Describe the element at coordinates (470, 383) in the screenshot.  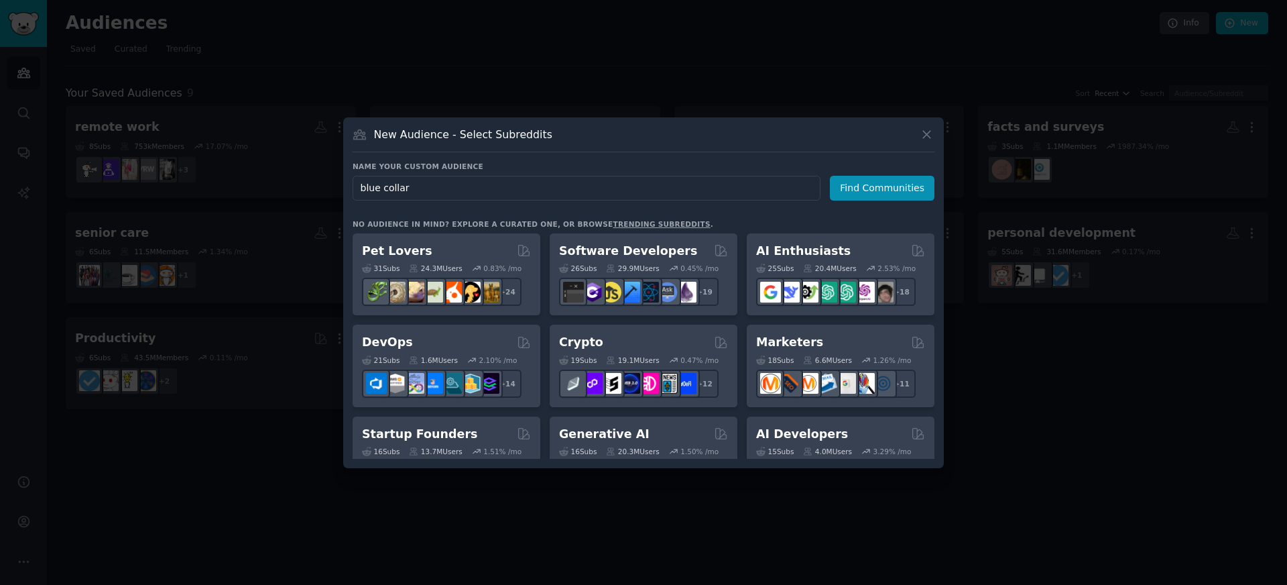
I see `img: aws_cdk` at that location.